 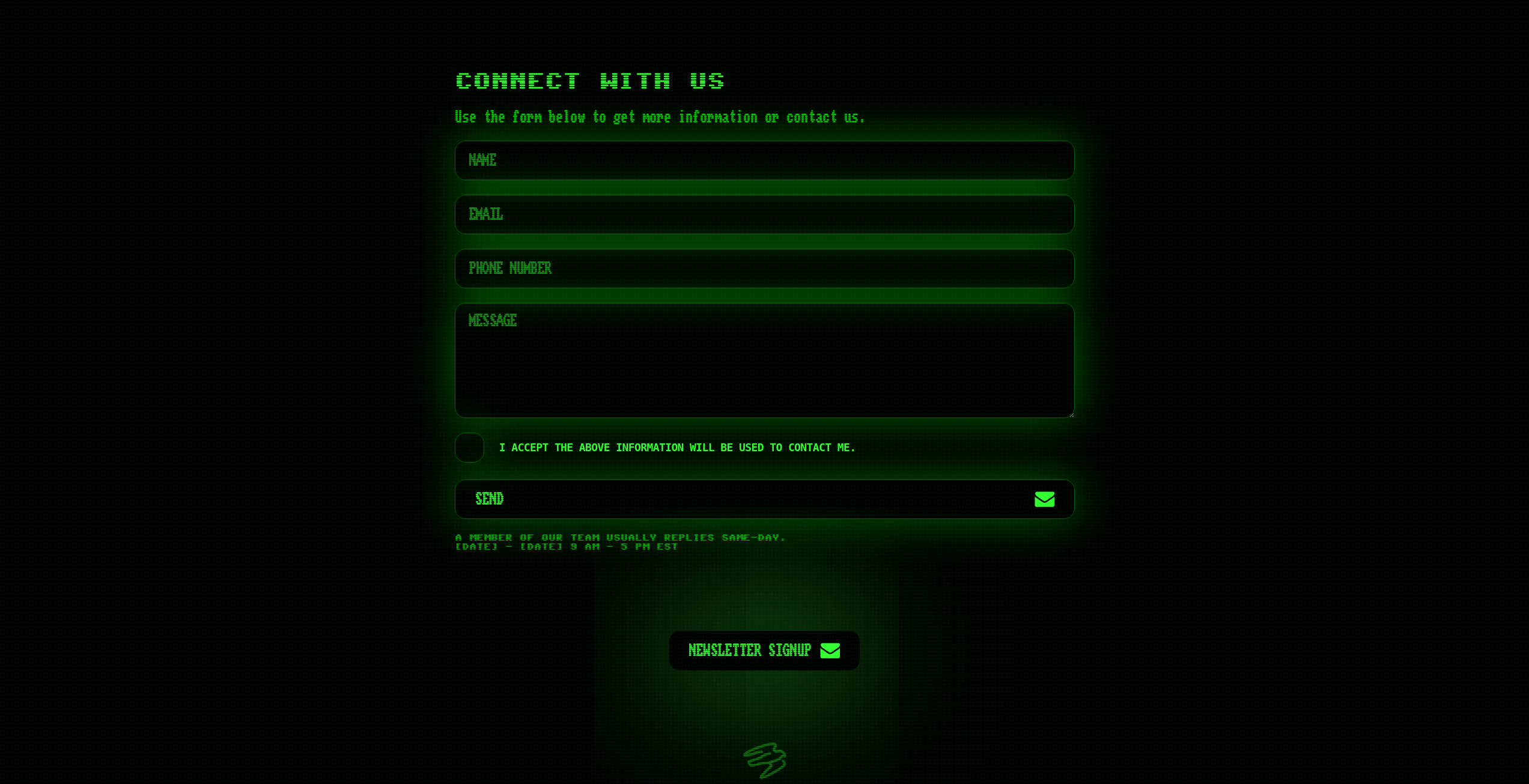 What do you see at coordinates (764, 499) in the screenshot?
I see `button: Send` at bounding box center [764, 499].